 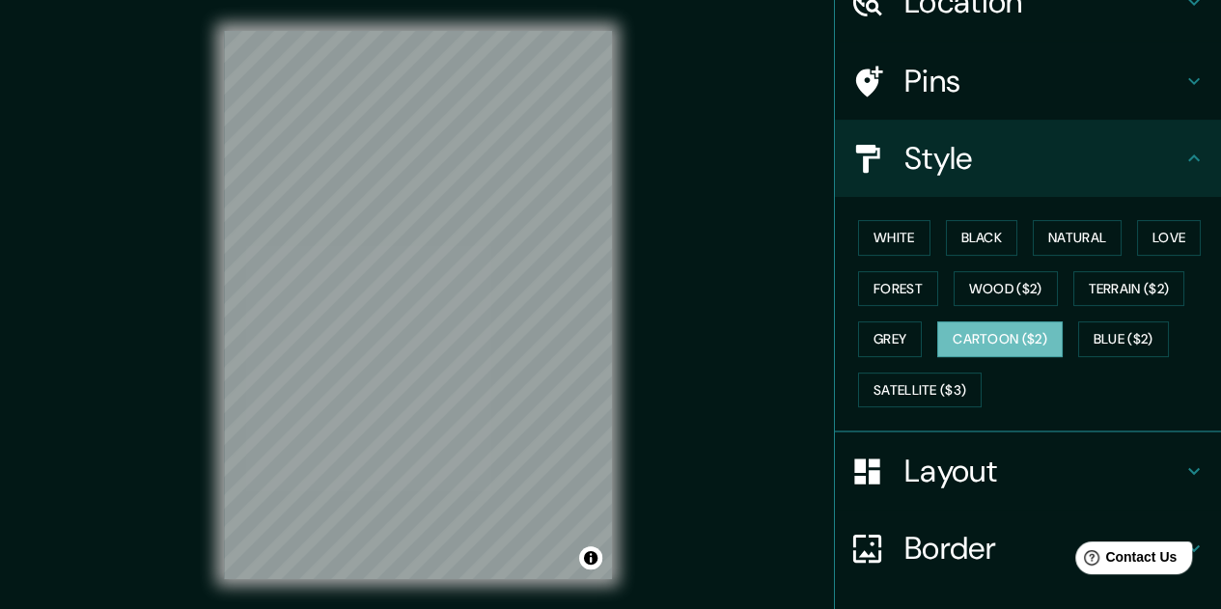 I want to click on button: Terrain ($2), so click(x=1129, y=288).